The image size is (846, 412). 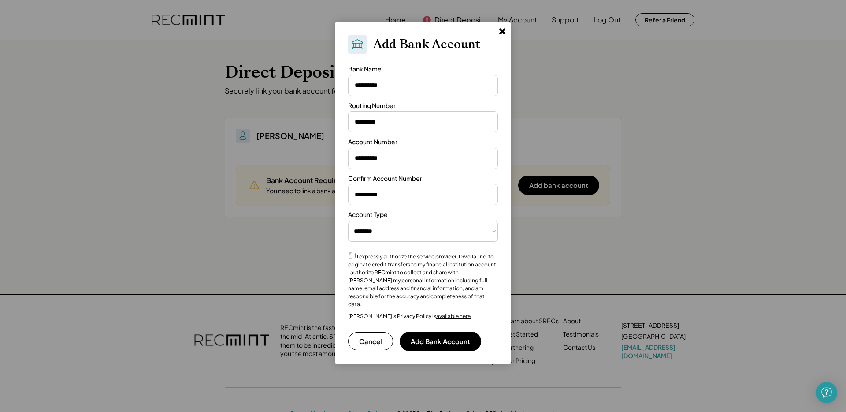 What do you see at coordinates (423, 280) in the screenshot?
I see `label: I expressly authorize the service provider, Dwolla, Inc. to originate credit transfers to my fina...` at bounding box center [423, 280].